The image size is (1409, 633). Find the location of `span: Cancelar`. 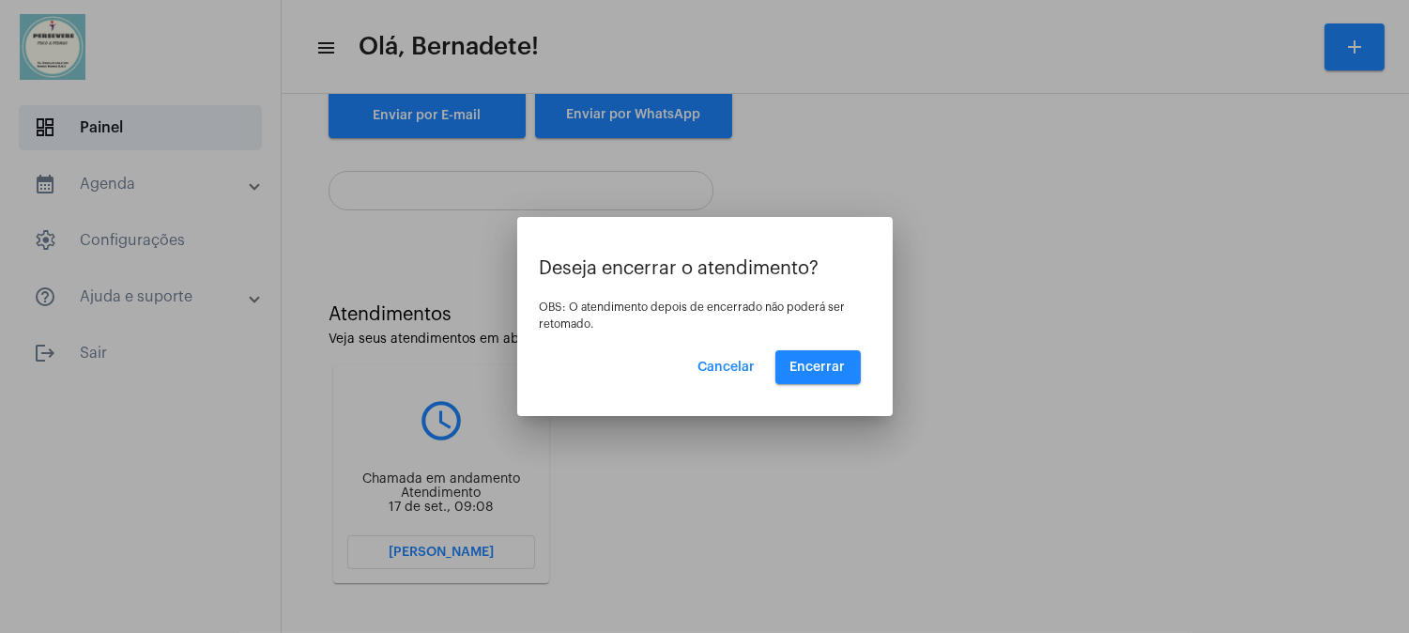

span: Cancelar is located at coordinates (726, 367).